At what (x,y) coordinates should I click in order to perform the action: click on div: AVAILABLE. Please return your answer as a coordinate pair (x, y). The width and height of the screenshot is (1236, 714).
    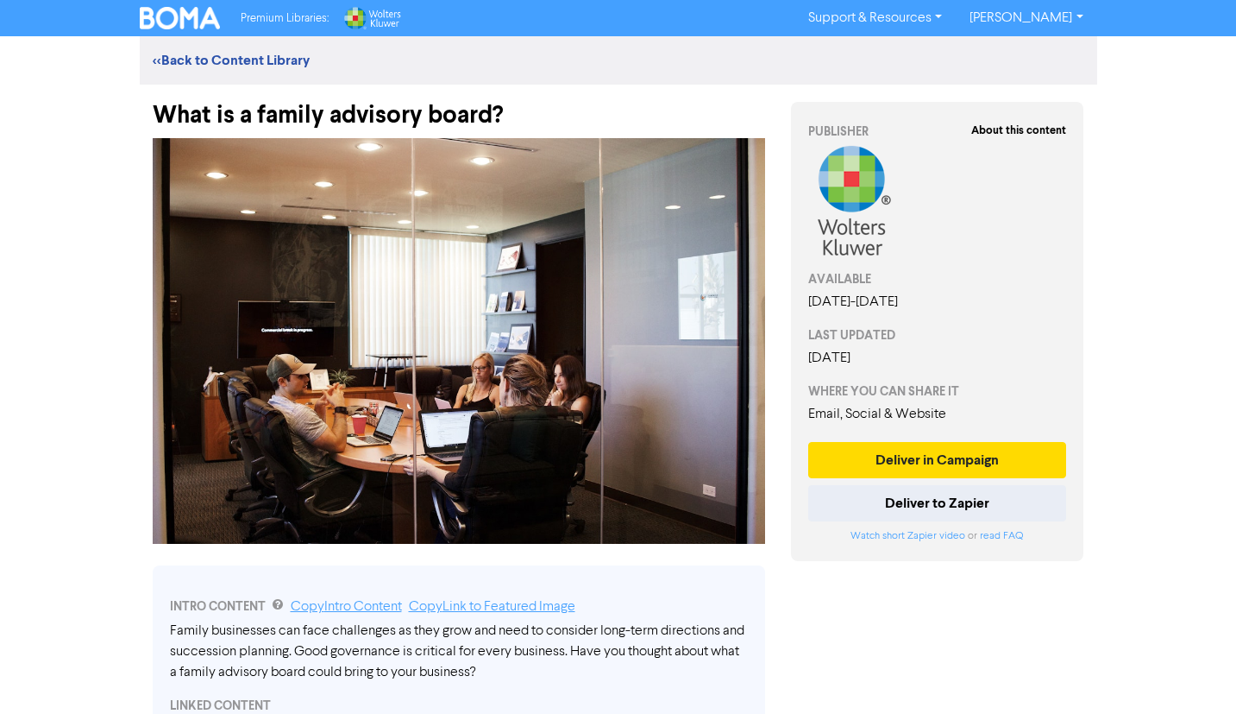
    Looking at the image, I should click on (938, 279).